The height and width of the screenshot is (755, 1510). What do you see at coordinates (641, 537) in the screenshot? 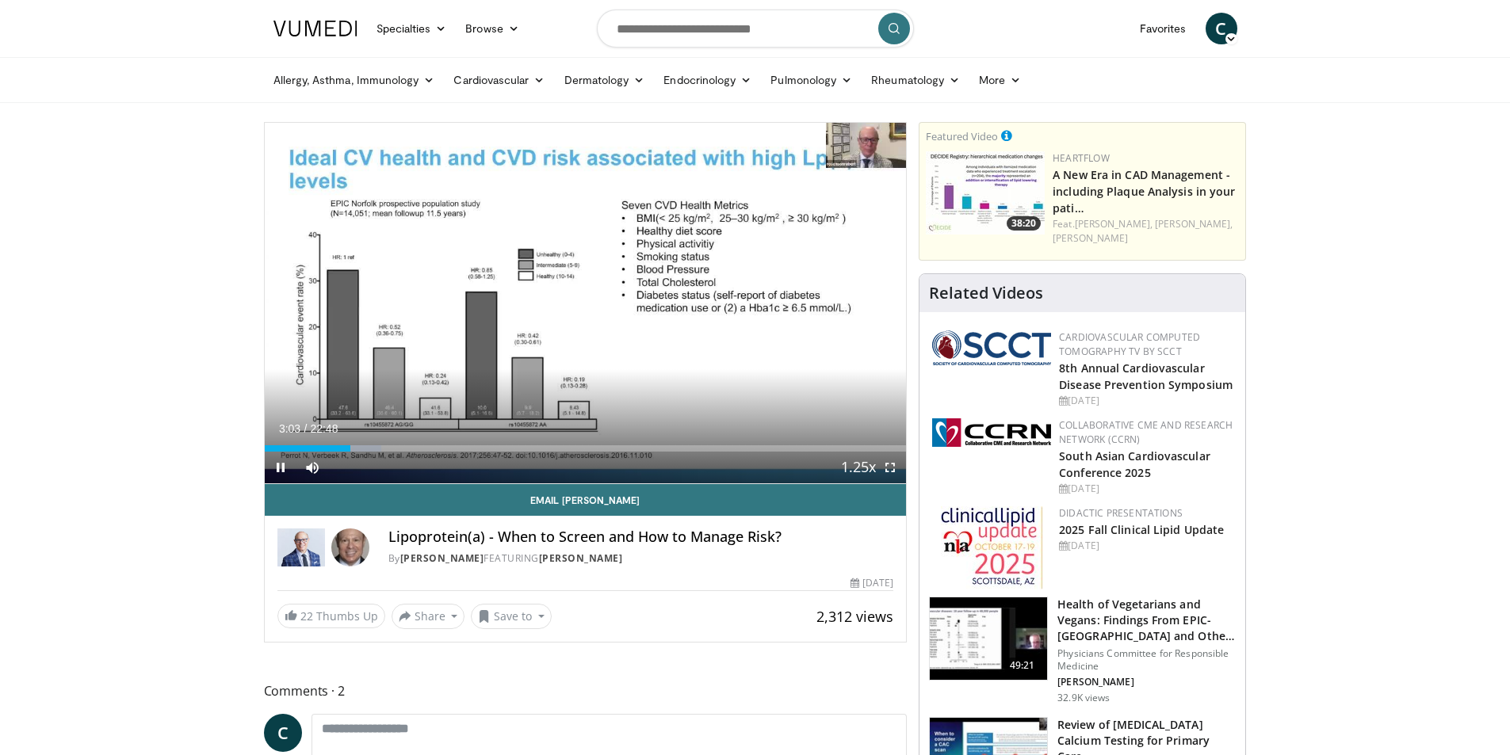
I see `h4: Lipoprotein(a) - When to Screen and How to Manage Risk?` at bounding box center [641, 537].